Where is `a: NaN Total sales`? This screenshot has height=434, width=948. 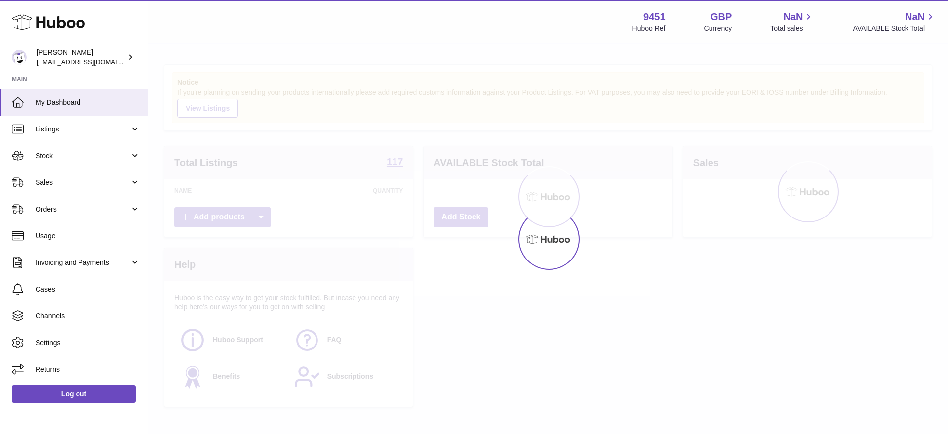 a: NaN Total sales is located at coordinates (792, 22).